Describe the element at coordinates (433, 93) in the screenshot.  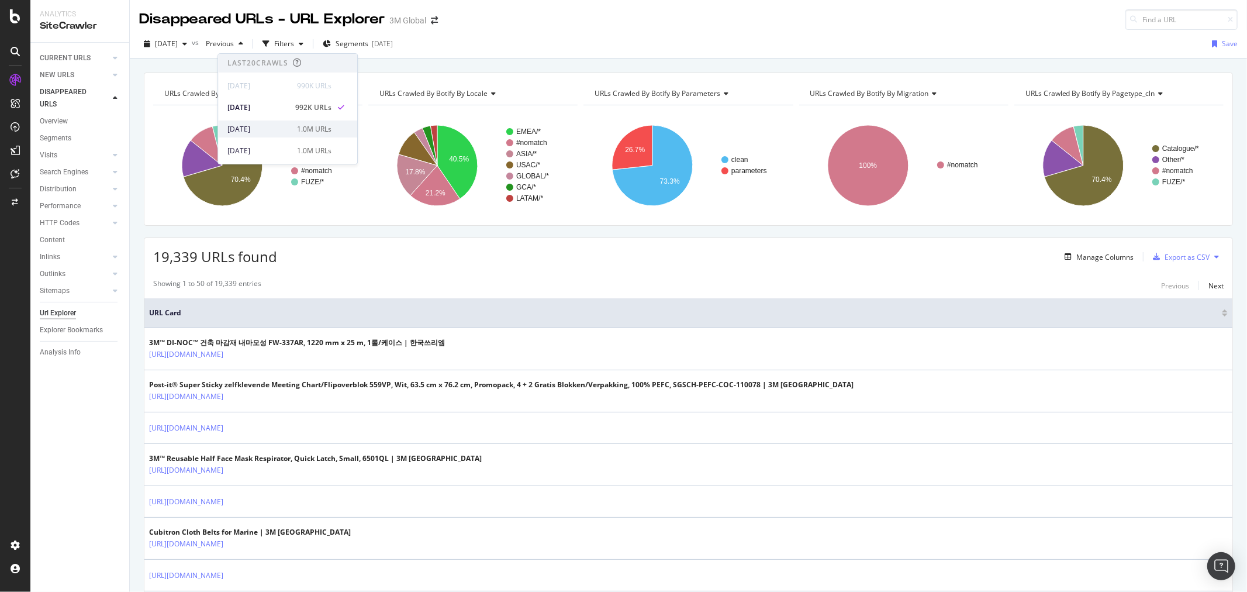
I see `span: URLs Crawled By Botify By locale` at that location.